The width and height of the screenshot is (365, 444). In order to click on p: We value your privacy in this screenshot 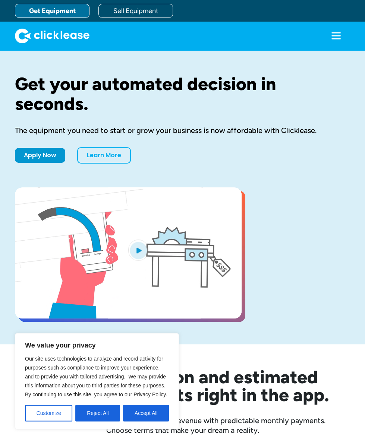, I will do `click(97, 345)`.